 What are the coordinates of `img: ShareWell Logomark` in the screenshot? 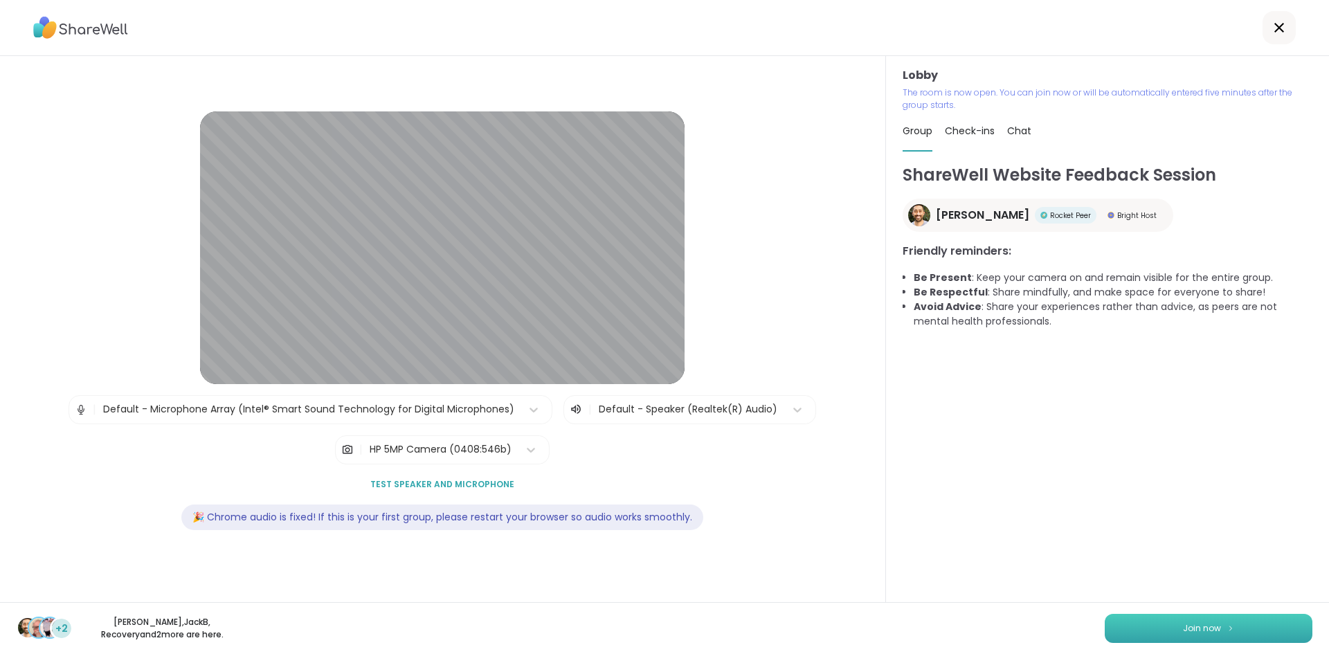 It's located at (1231, 628).